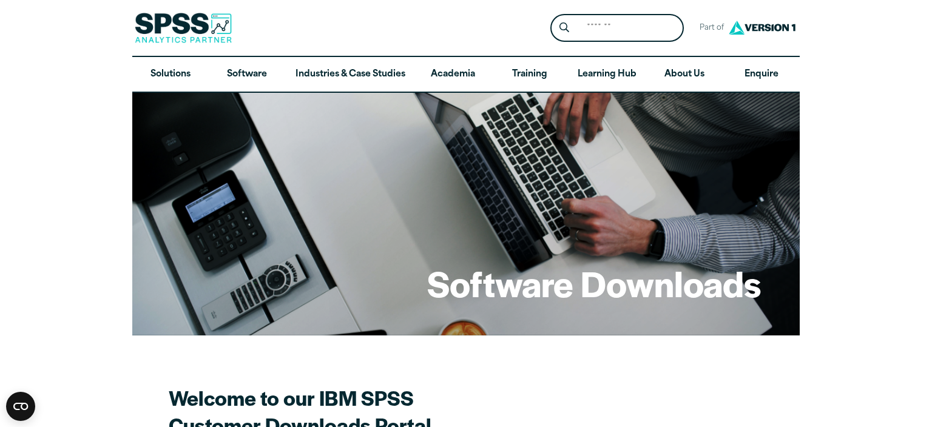  I want to click on a: Learning Hub, so click(607, 75).